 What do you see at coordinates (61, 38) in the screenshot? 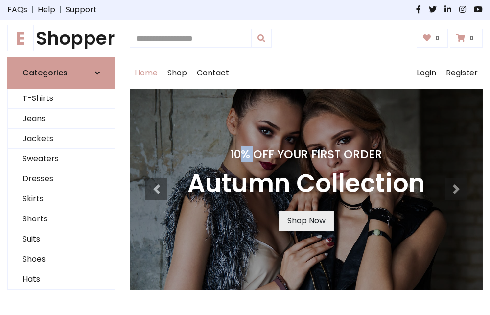
I see `h1: Shopper` at bounding box center [61, 38].